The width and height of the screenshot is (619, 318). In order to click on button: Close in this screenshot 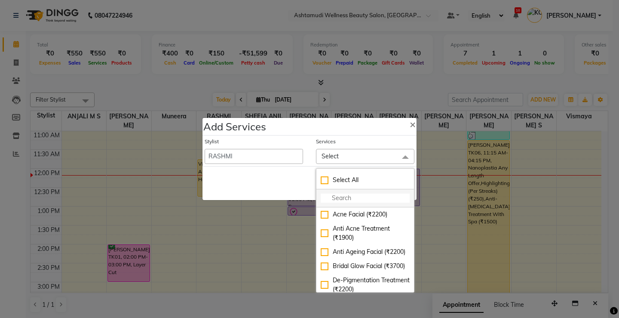, I will do `click(413, 124)`.